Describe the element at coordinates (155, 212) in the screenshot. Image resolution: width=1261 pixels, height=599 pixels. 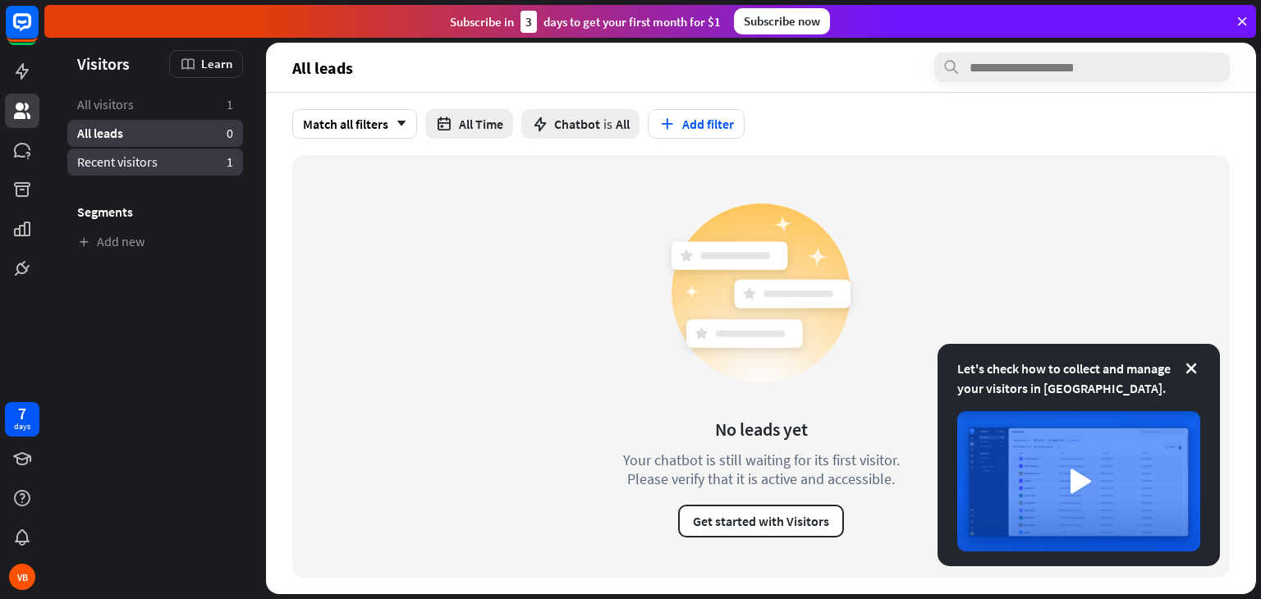
I see `h3: Segments` at that location.